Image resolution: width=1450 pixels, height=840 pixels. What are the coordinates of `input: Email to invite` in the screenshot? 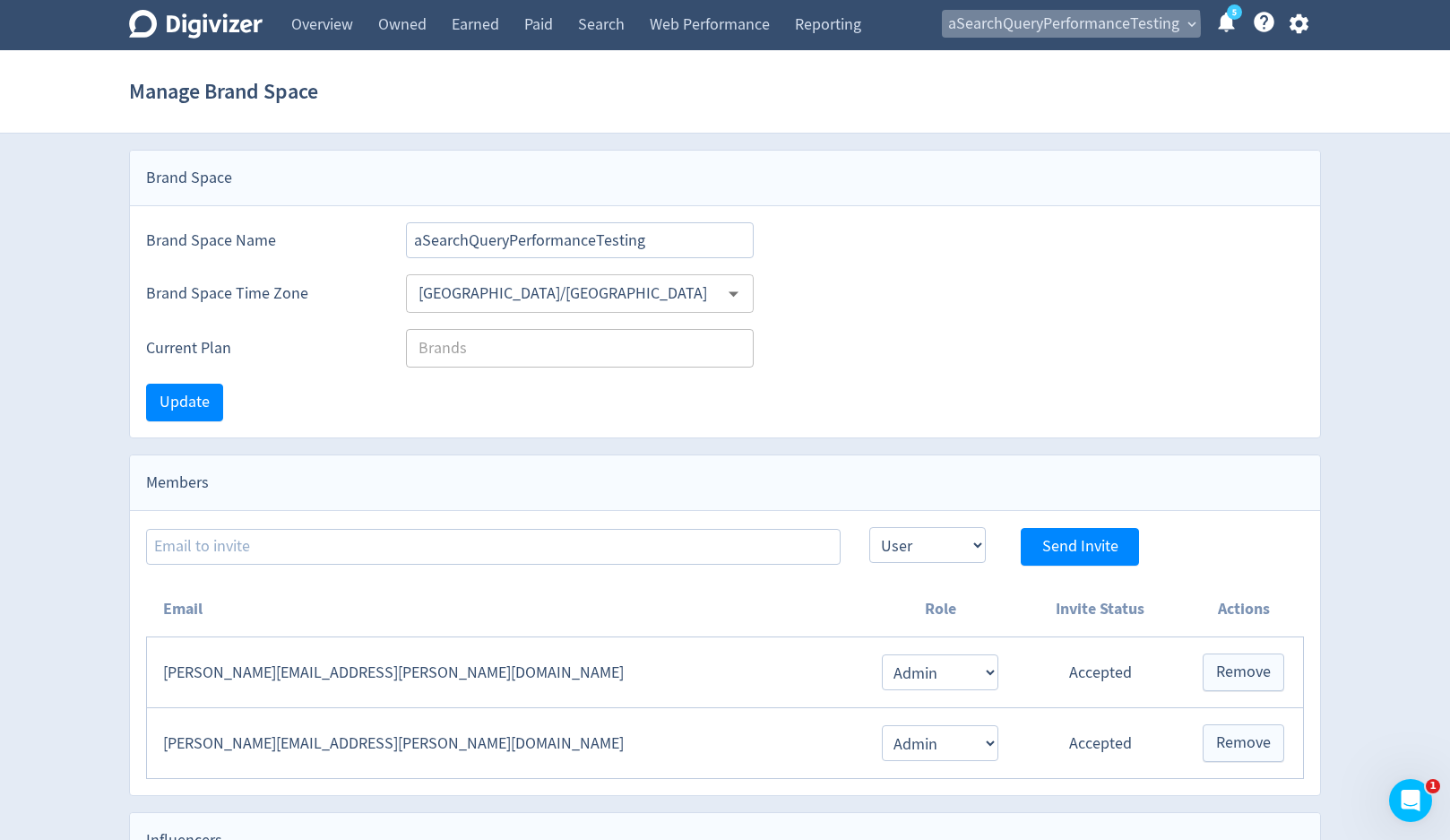 It's located at (493, 546).